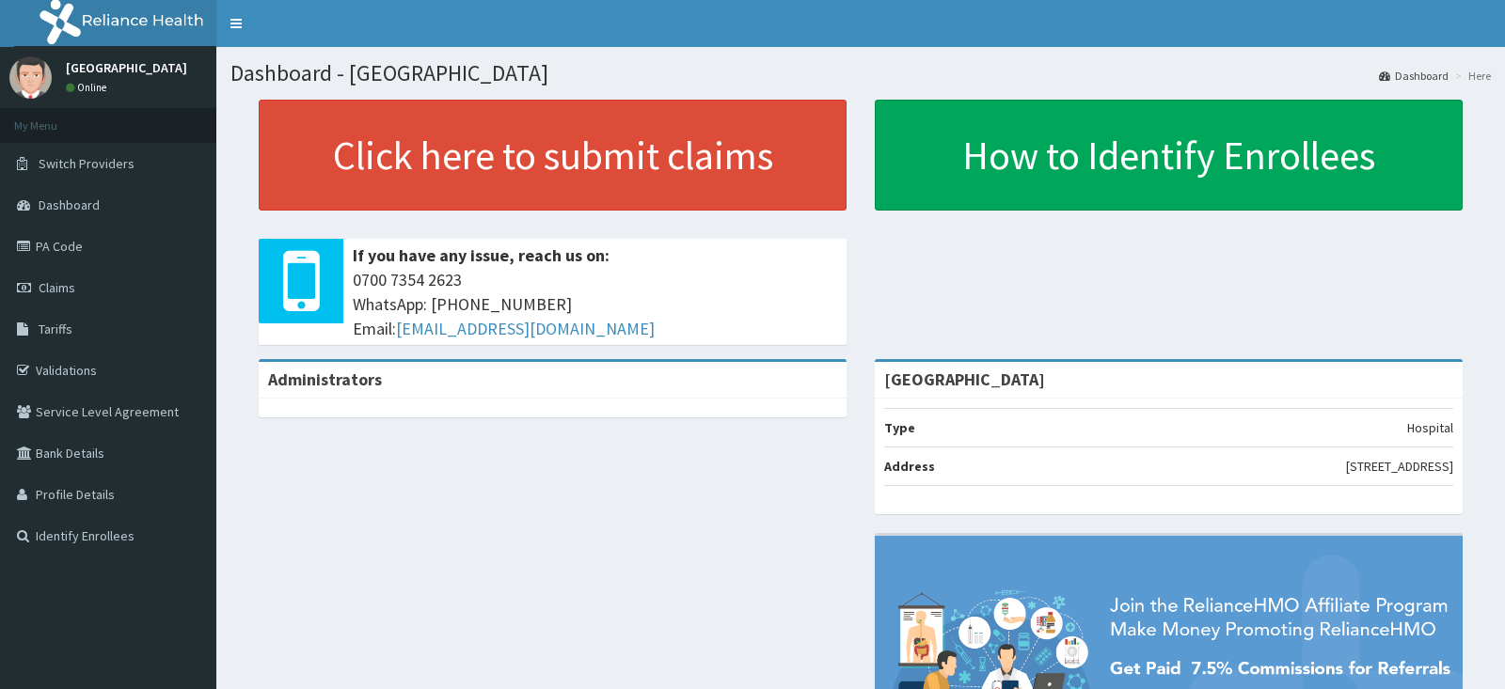 The width and height of the screenshot is (1505, 689). Describe the element at coordinates (88, 87) in the screenshot. I see `a: Online` at that location.